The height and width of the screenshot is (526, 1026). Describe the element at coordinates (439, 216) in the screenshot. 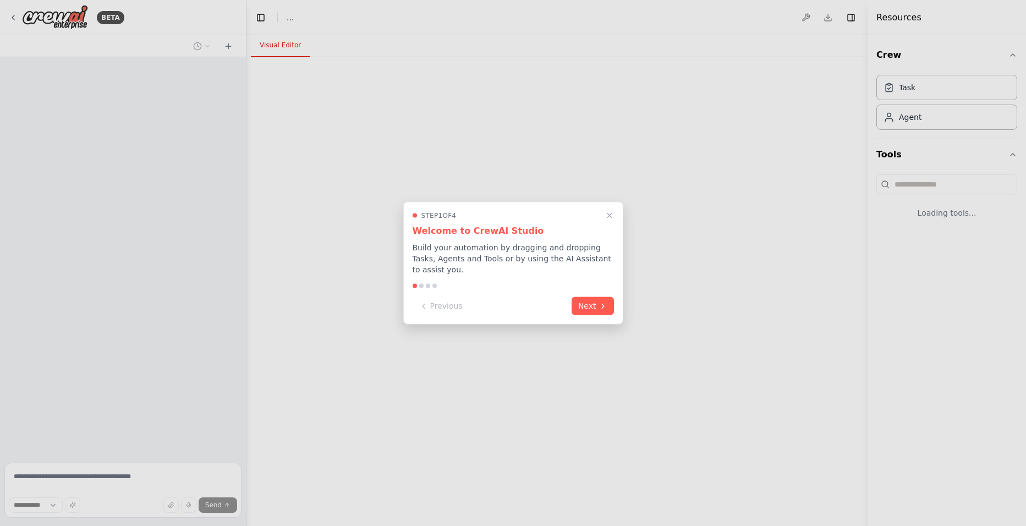

I see `span: Step 1 of 4` at that location.